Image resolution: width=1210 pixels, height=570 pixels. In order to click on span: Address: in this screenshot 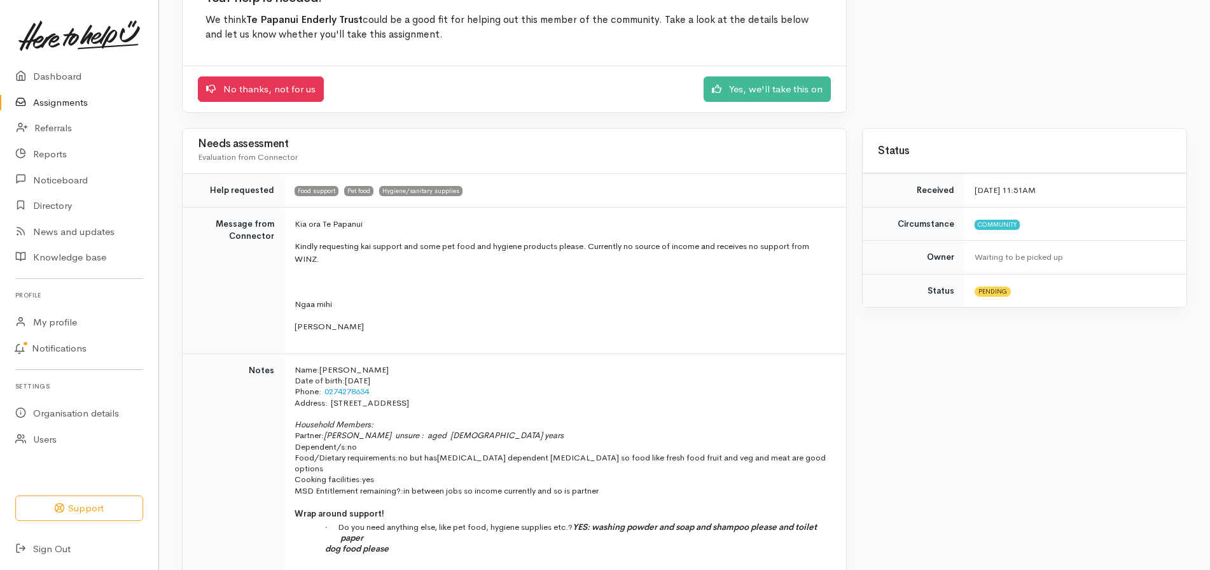, I will do `click(311, 402)`.